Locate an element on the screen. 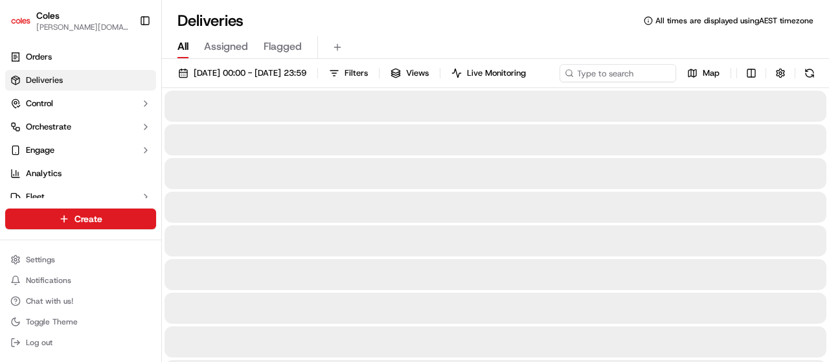 Image resolution: width=829 pixels, height=362 pixels. span: Log out is located at coordinates (39, 343).